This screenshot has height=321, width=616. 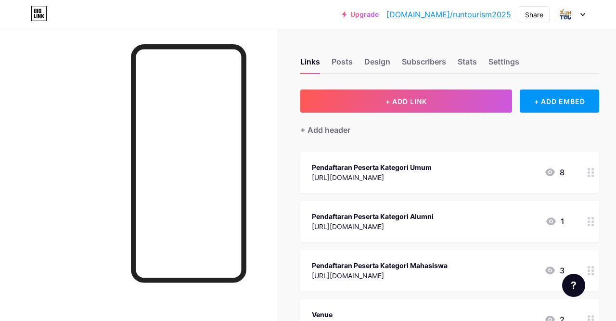 What do you see at coordinates (555, 172) in the screenshot?
I see `div: 8` at bounding box center [555, 172].